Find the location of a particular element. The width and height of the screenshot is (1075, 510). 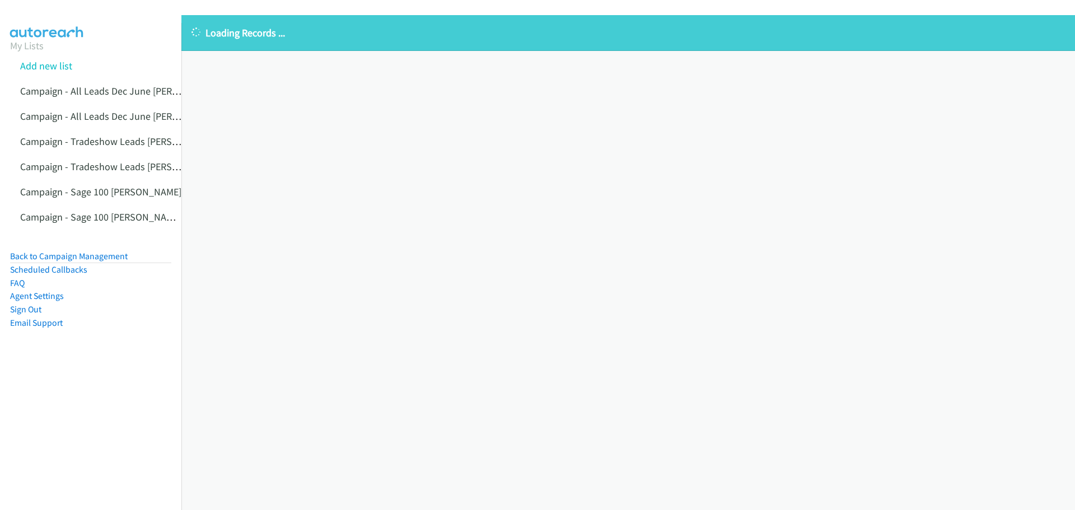

a: FAQ is located at coordinates (17, 283).